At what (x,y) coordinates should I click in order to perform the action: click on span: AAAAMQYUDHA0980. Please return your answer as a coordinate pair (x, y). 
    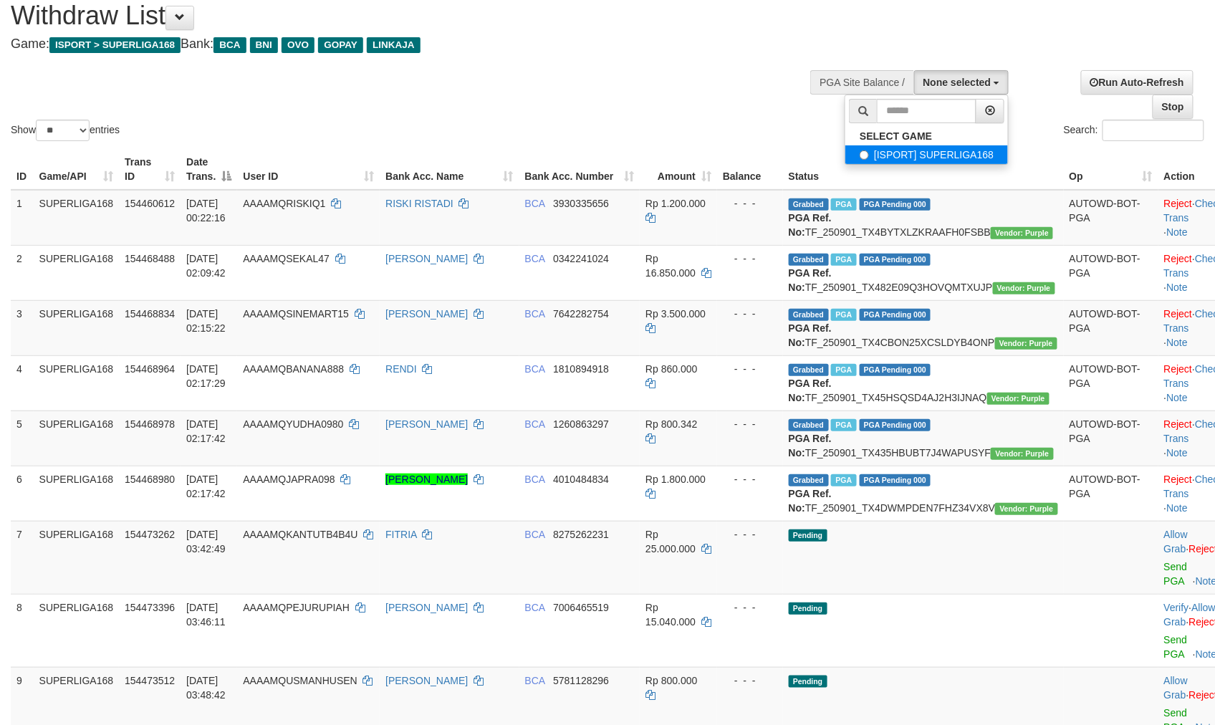
    Looking at the image, I should click on (293, 424).